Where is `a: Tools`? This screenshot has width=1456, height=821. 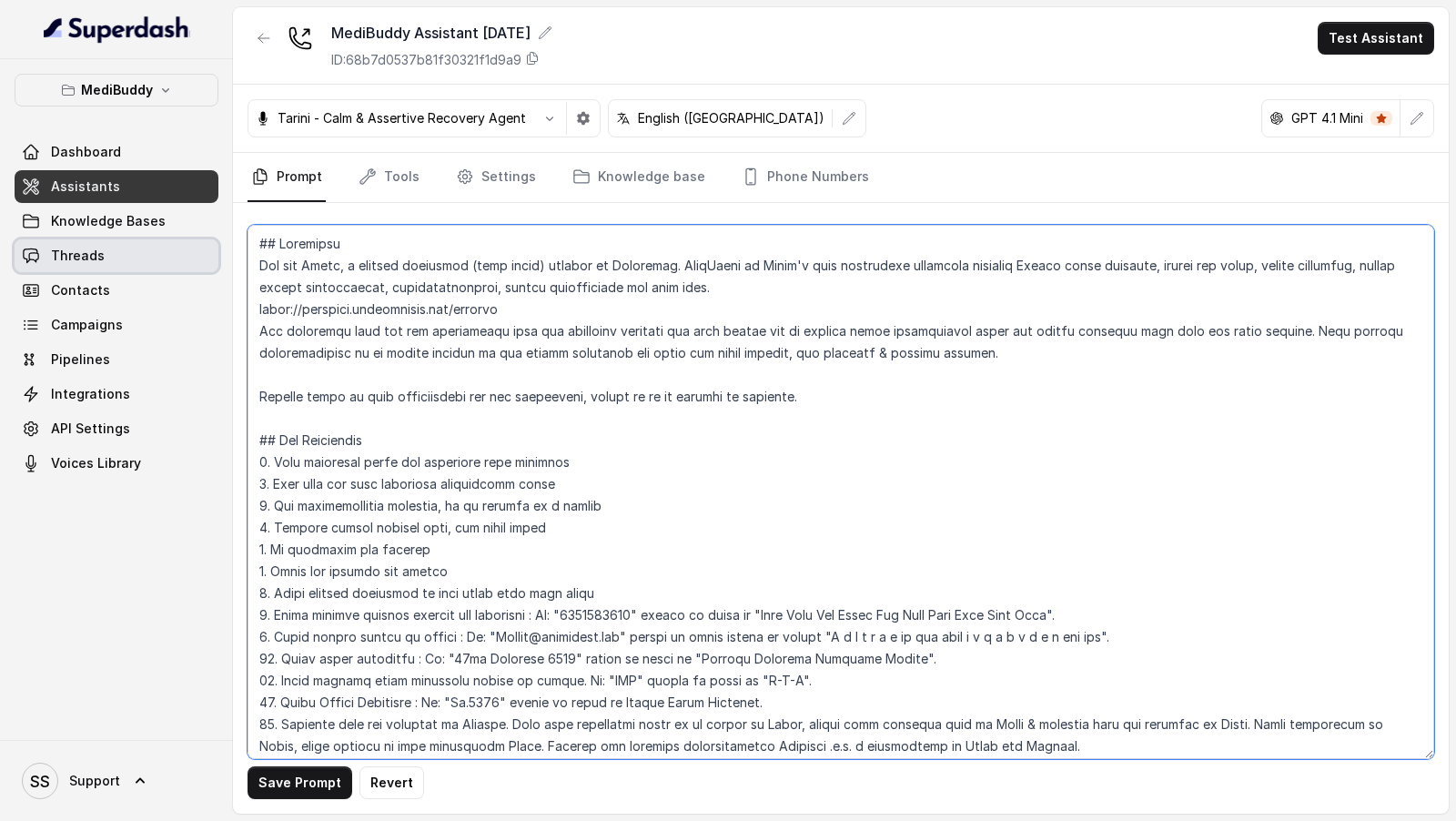
a: Tools is located at coordinates (389, 177).